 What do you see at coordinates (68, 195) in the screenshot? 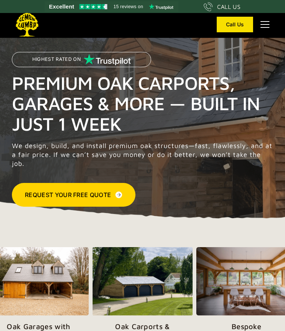
I see `div: Request Your Free Quote` at bounding box center [68, 195].